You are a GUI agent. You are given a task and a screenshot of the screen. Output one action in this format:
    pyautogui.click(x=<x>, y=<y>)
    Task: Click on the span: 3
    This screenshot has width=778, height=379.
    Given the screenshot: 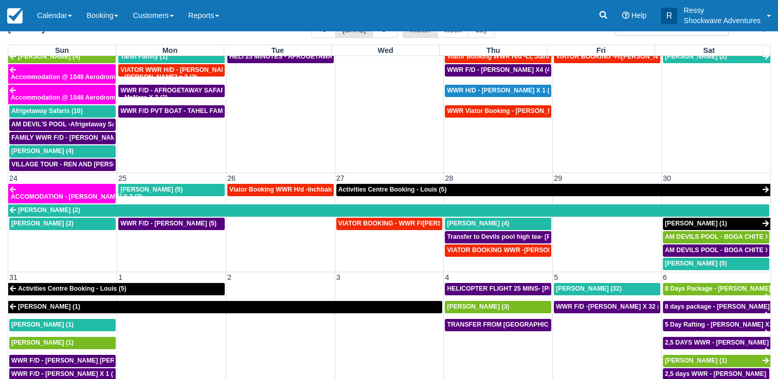 What is the action you would take?
    pyautogui.click(x=338, y=278)
    